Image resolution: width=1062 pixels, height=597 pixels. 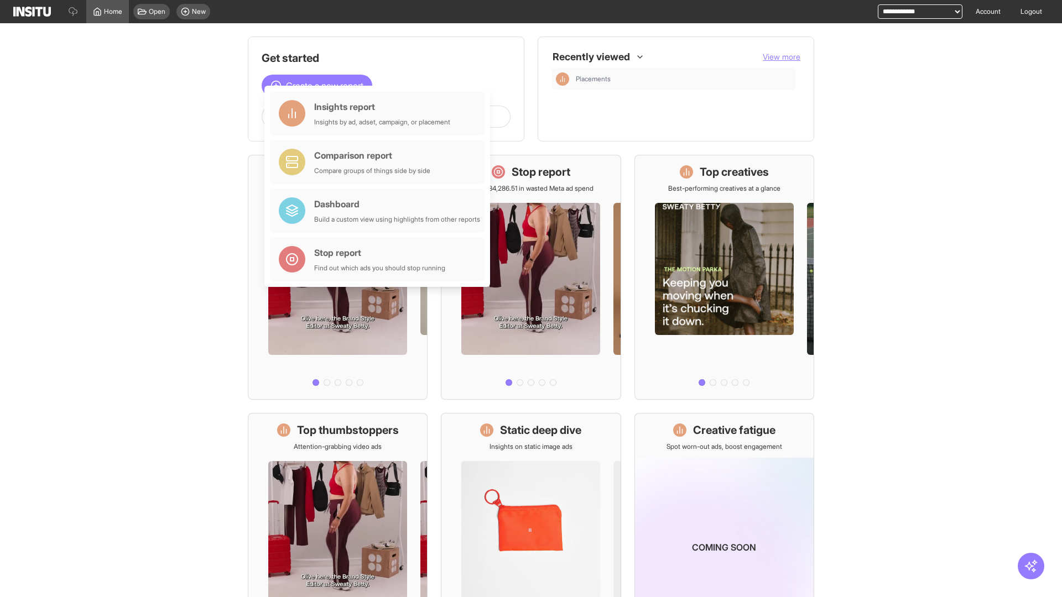 I want to click on div: Insights report, so click(x=382, y=107).